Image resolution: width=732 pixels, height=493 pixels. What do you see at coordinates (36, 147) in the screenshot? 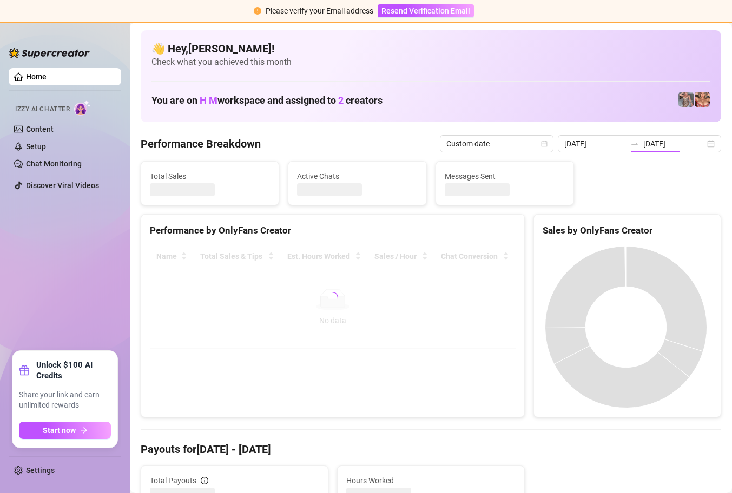
I see `a: Setup` at bounding box center [36, 147].